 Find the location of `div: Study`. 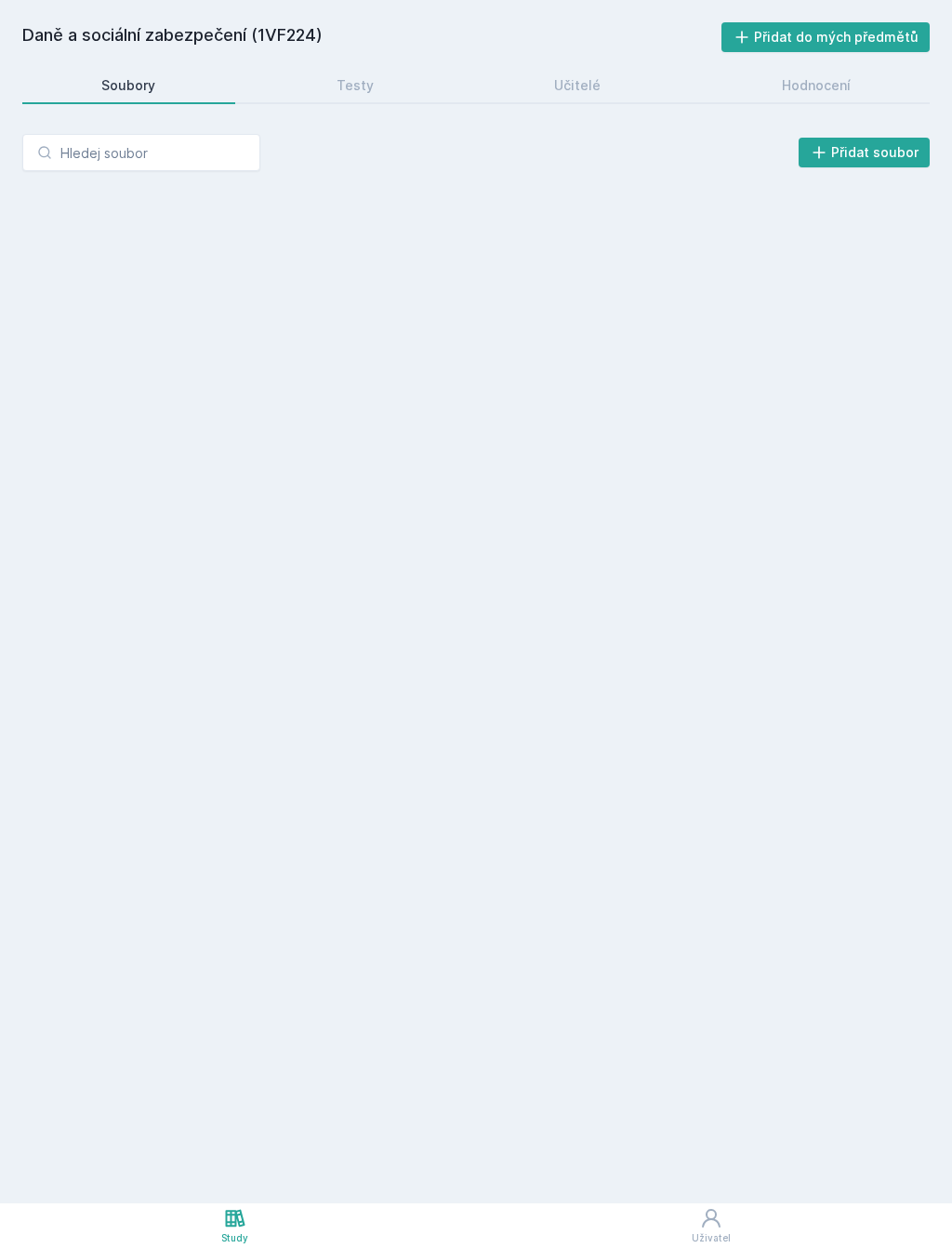

div: Study is located at coordinates (234, 1238).